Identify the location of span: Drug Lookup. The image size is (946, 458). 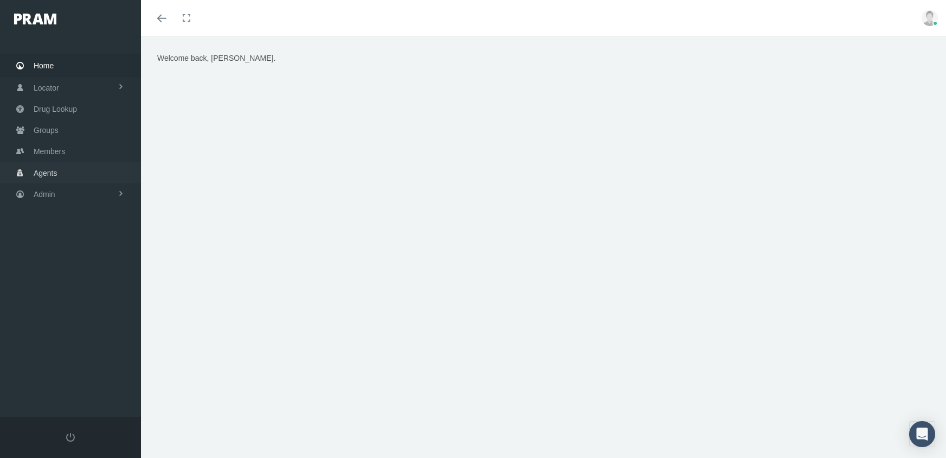
(55, 109).